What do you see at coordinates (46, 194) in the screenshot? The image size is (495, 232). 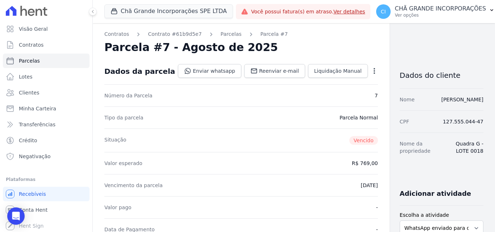 I see `a: Recebíveis` at bounding box center [46, 194].